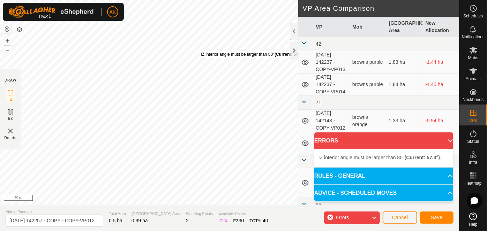 The image size is (487, 231). Describe the element at coordinates (473, 100) in the screenshot. I see `span: Neckbands` at that location.